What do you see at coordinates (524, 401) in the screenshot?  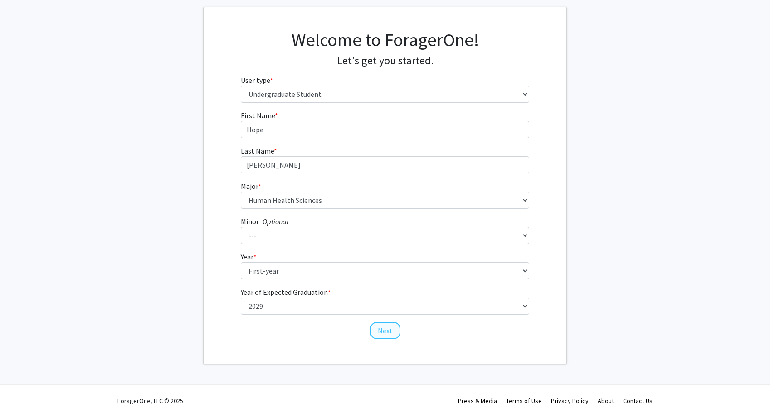 I see `a: Terms of Use` at bounding box center [524, 401].